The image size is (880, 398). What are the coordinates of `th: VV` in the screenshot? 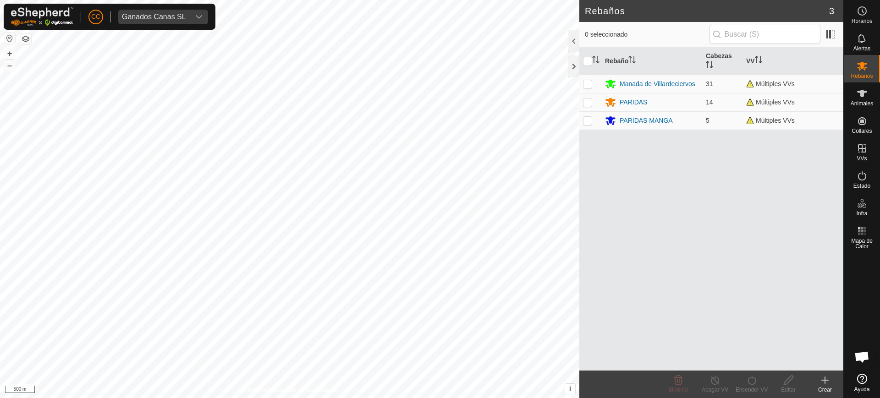 It's located at (793, 61).